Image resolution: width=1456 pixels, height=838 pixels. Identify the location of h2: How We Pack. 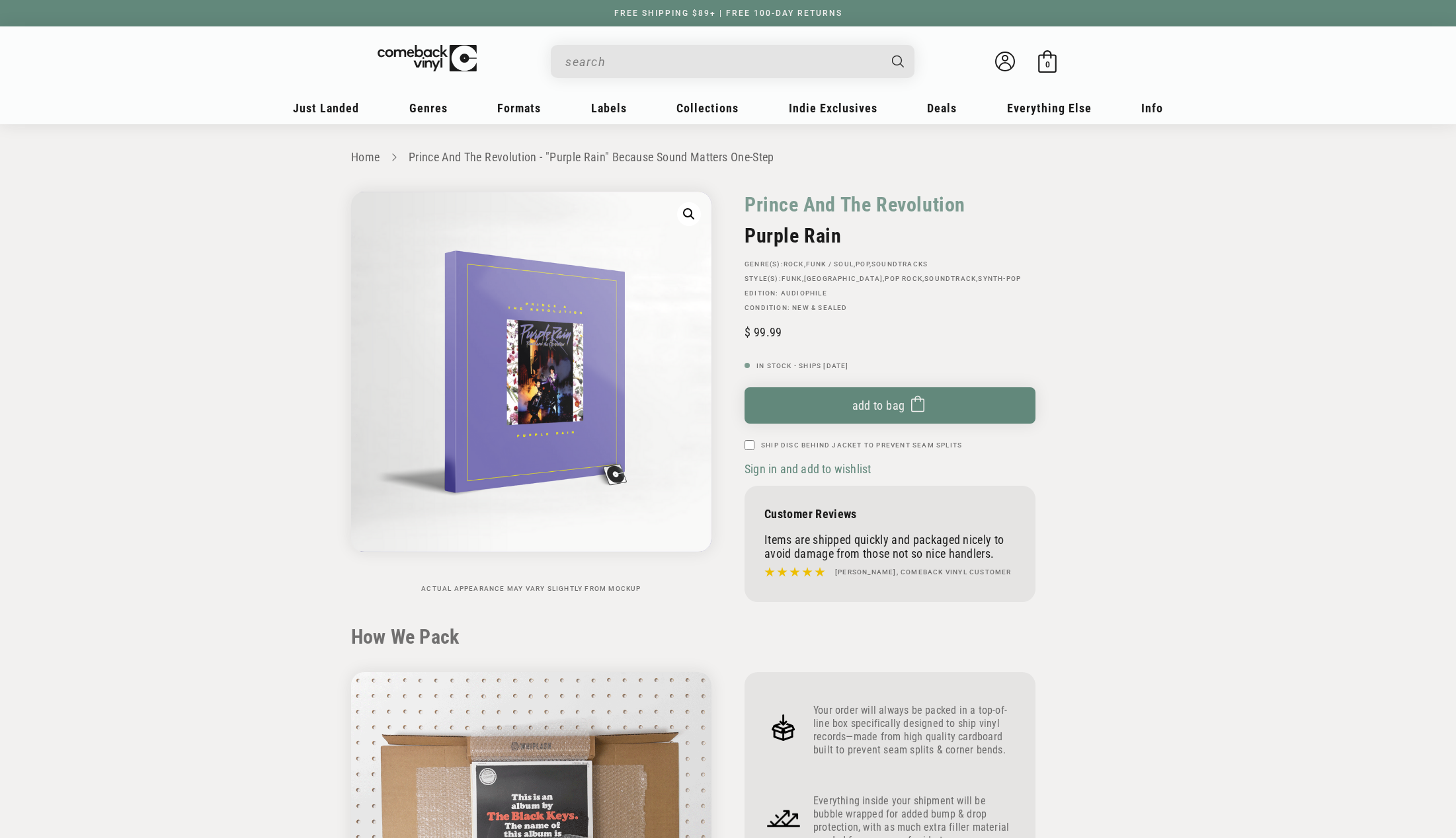
(728, 637).